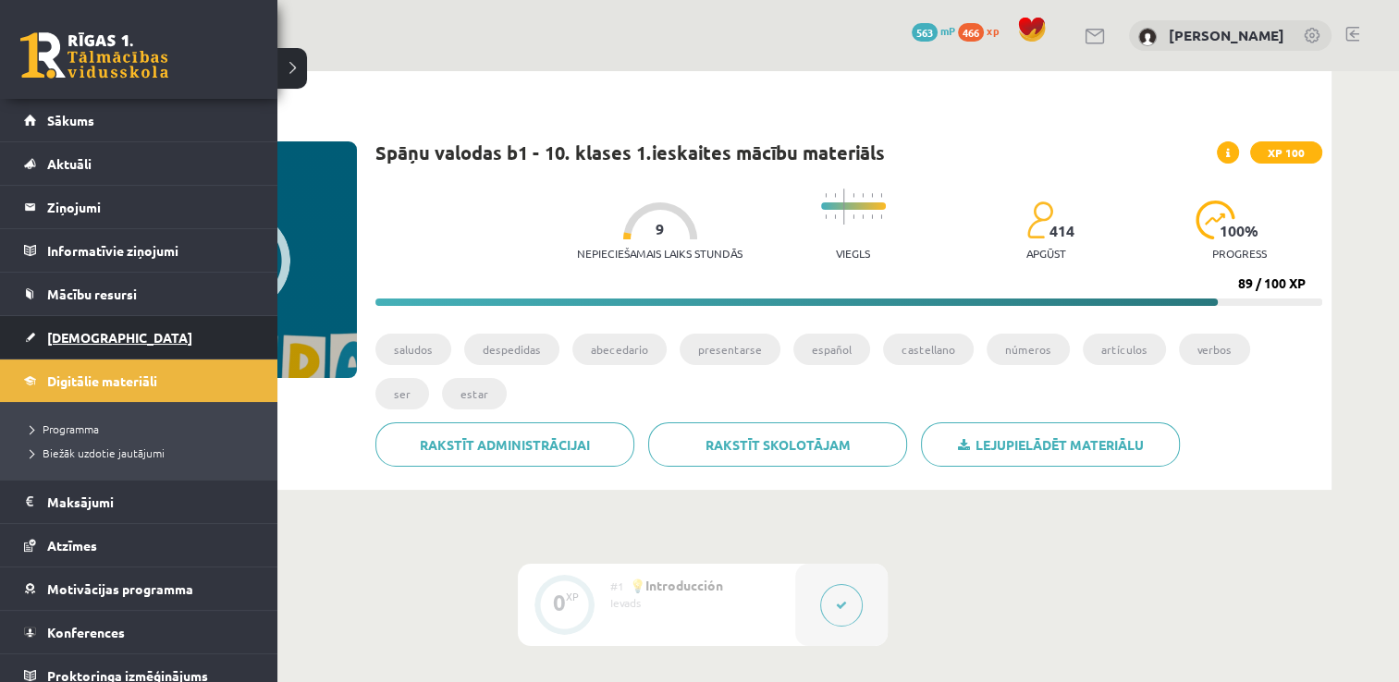 The image size is (1399, 682). I want to click on span: 💡Introducción, so click(676, 585).